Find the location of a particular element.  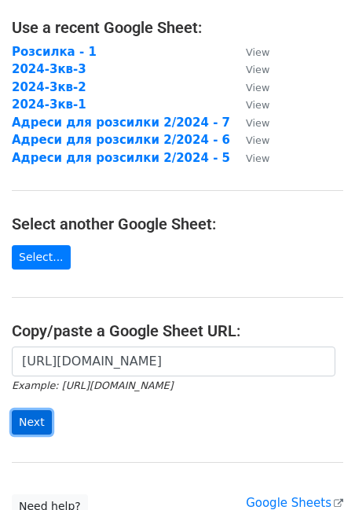

h4: Select another Google Sheet: is located at coordinates (178, 224).